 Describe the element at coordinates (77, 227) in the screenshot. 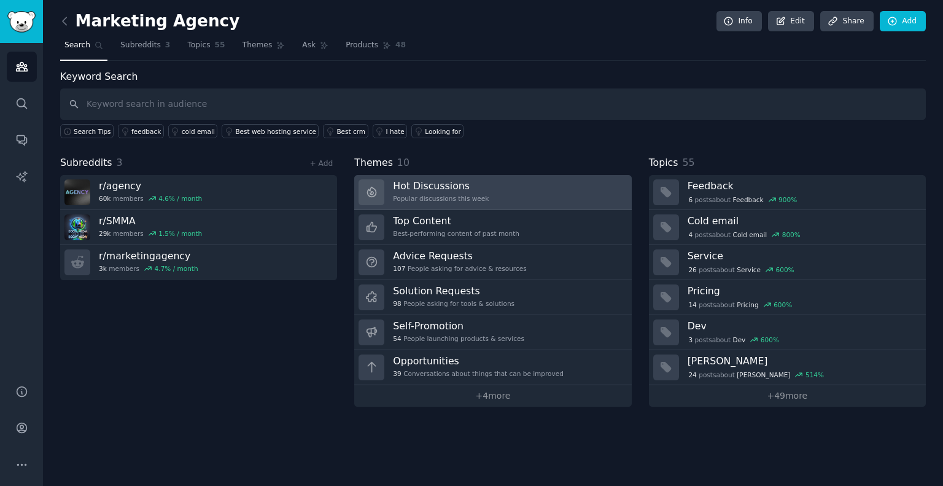

I see `img: SMMA` at that location.